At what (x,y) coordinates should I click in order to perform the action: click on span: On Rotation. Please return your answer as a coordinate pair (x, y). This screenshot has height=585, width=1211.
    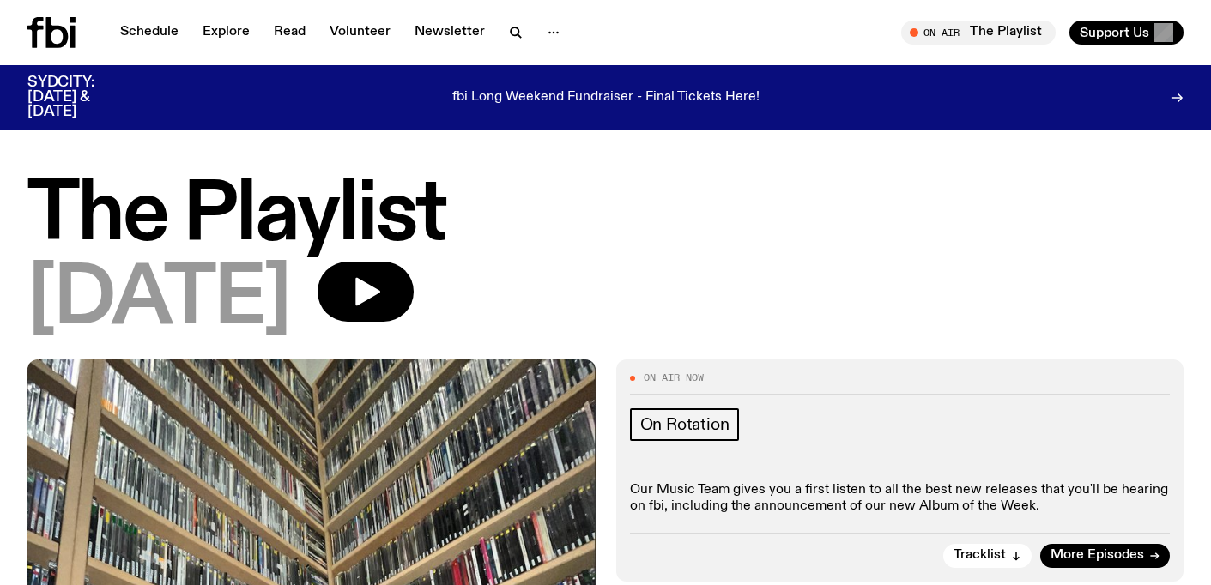
    Looking at the image, I should click on (685, 425).